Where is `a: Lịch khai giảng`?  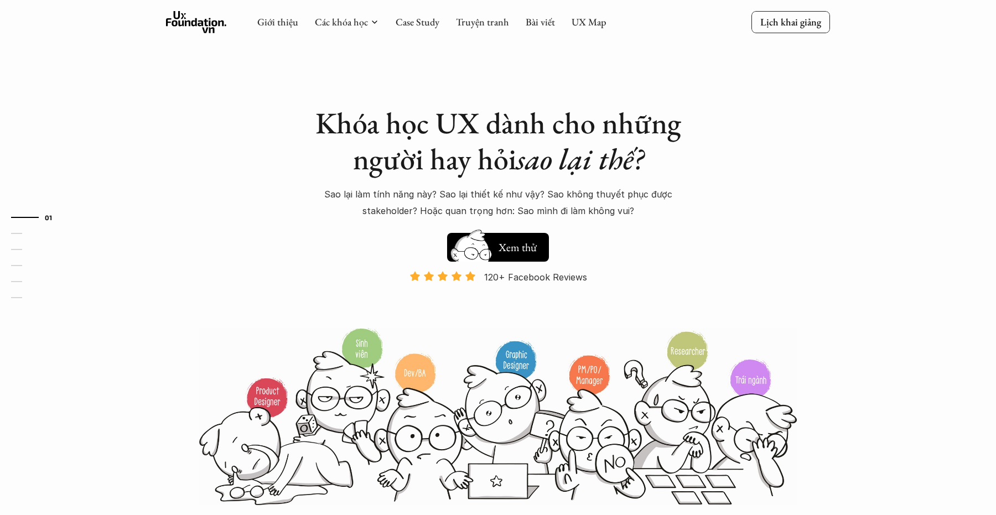 a: Lịch khai giảng is located at coordinates (791, 22).